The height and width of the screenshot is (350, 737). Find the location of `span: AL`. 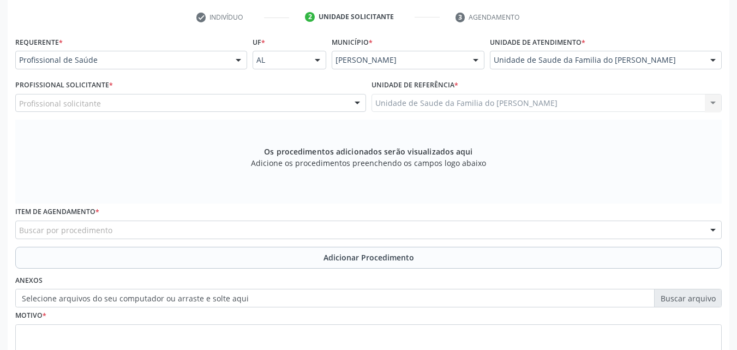

span: AL is located at coordinates (280, 60).